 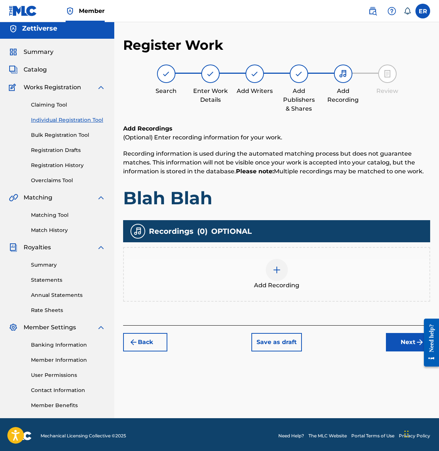 What do you see at coordinates (68, 345) in the screenshot?
I see `a: Banking Information` at bounding box center [68, 345].